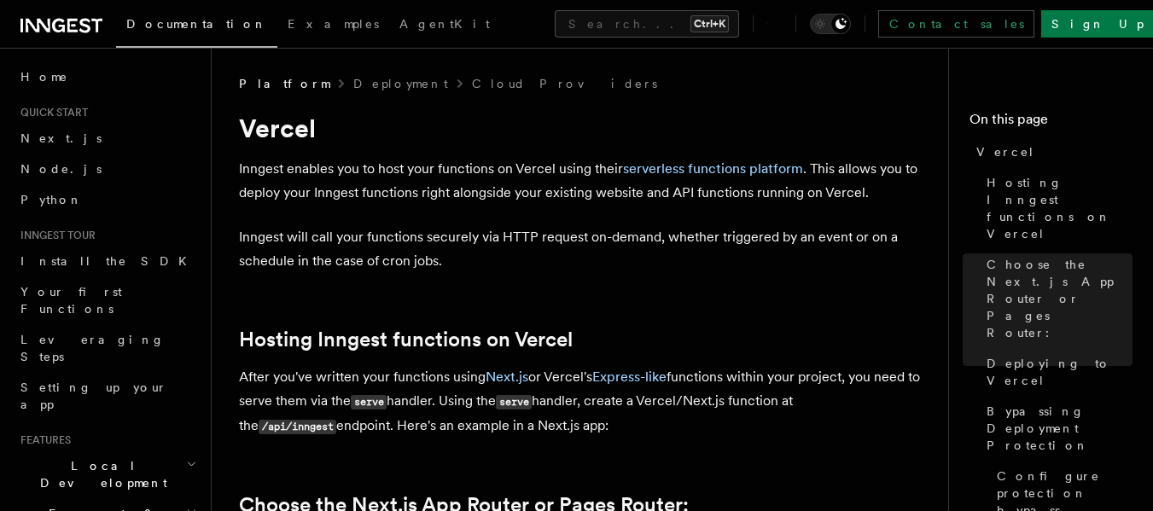  What do you see at coordinates (445, 24) in the screenshot?
I see `span: AgentKit` at bounding box center [445, 24].